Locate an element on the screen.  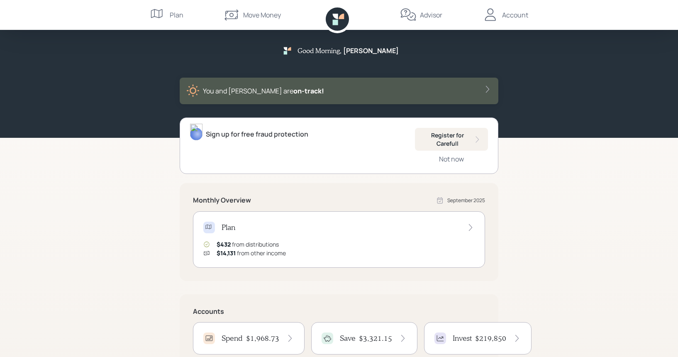
div: September 2025 is located at coordinates (466, 200).